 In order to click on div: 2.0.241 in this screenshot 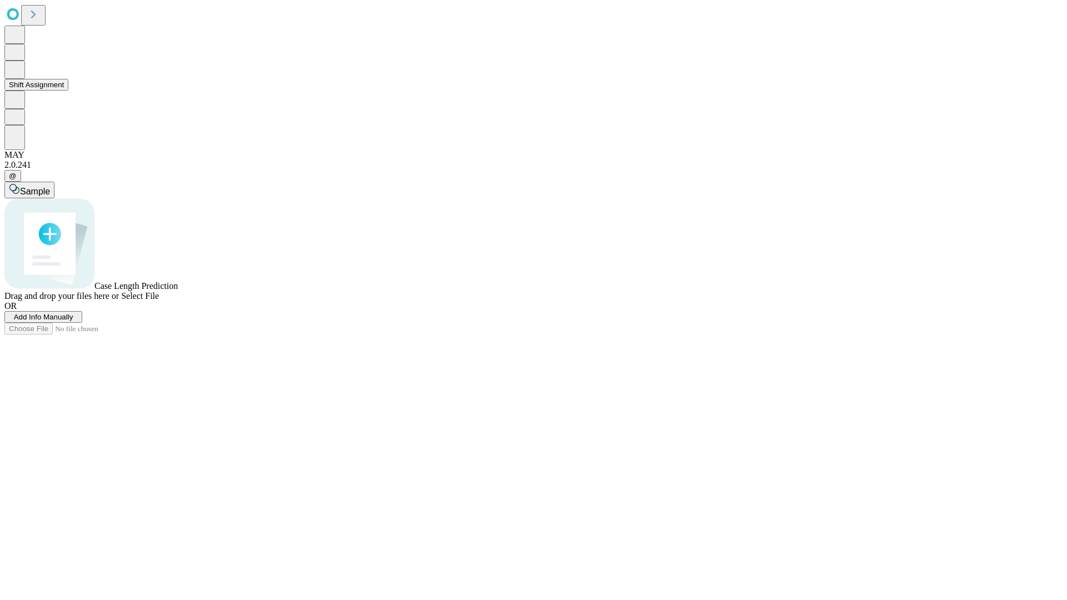, I will do `click(533, 165)`.